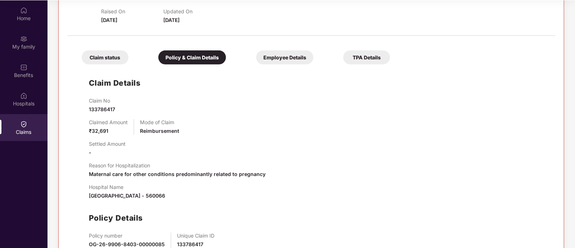 The height and width of the screenshot is (248, 575). What do you see at coordinates (127, 244) in the screenshot?
I see `span: OG-26-9906-8403-00000085` at bounding box center [127, 244].